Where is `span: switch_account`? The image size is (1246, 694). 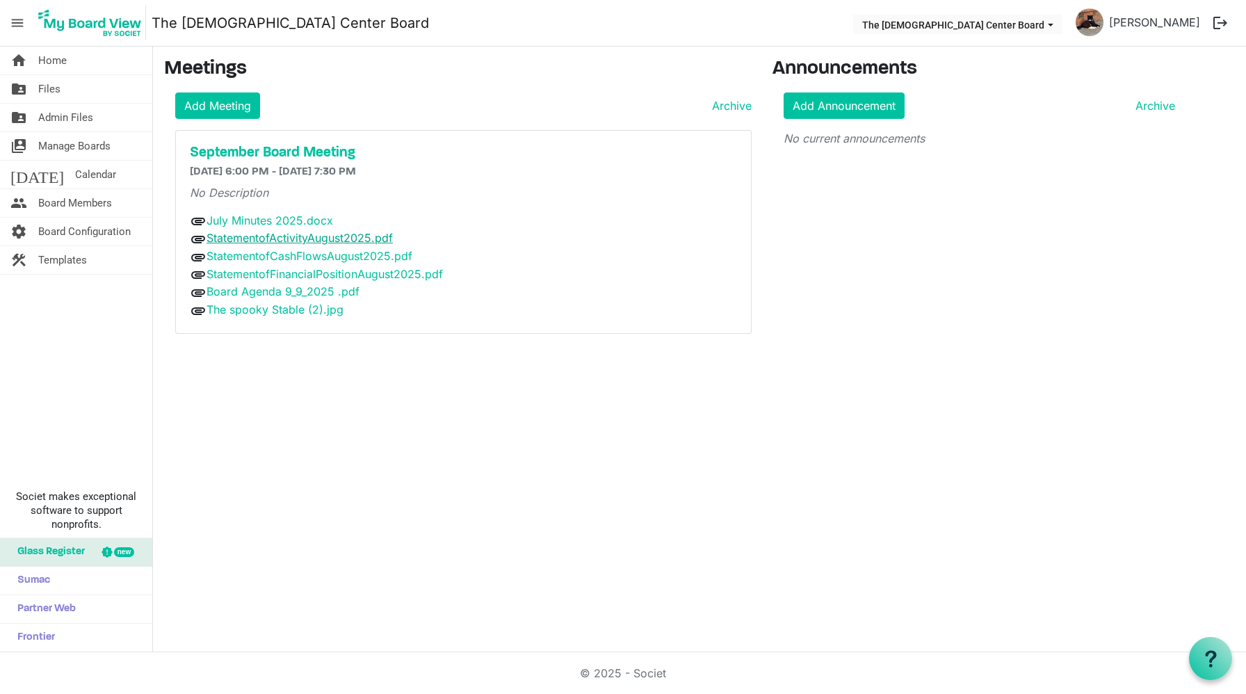 span: switch_account is located at coordinates (19, 146).